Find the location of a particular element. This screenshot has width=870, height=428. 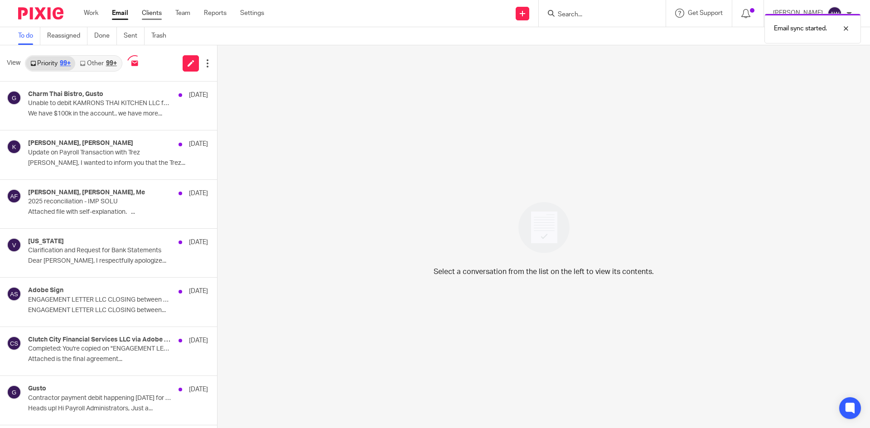

img: Pixie is located at coordinates (41, 13).